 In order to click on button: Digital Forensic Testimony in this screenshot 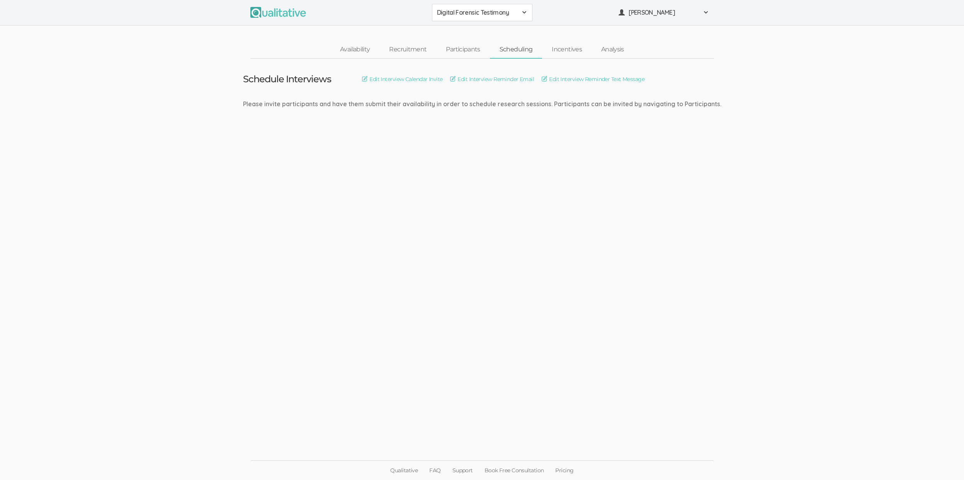, I will do `click(482, 12)`.